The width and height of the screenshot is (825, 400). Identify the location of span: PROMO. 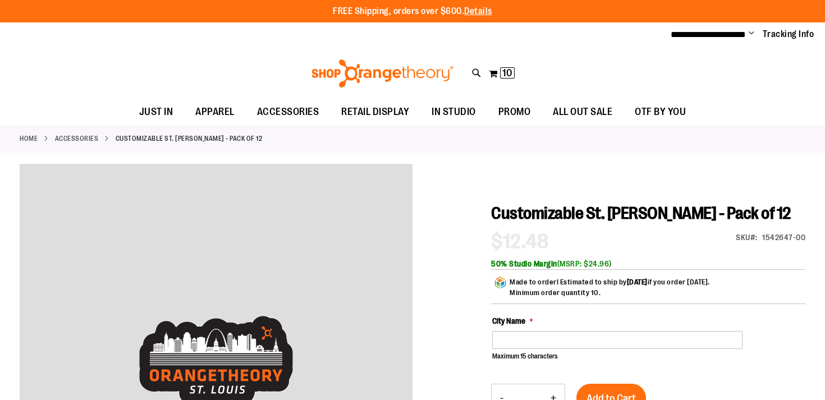
(515, 112).